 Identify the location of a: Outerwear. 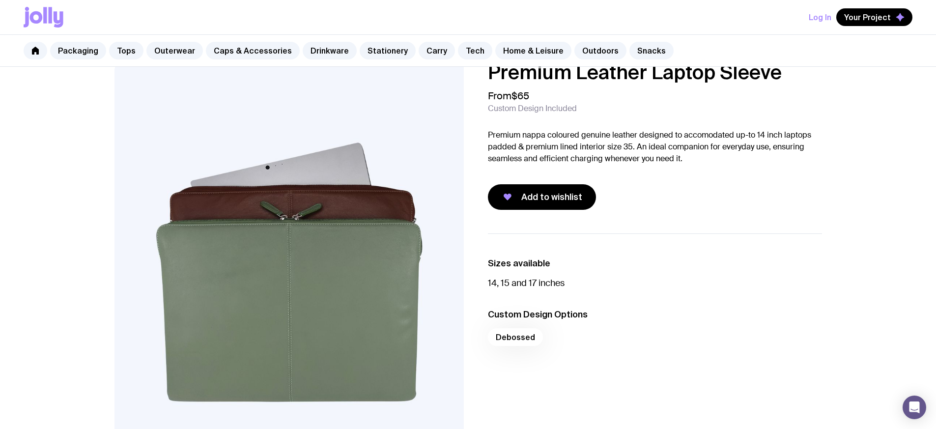
(174, 51).